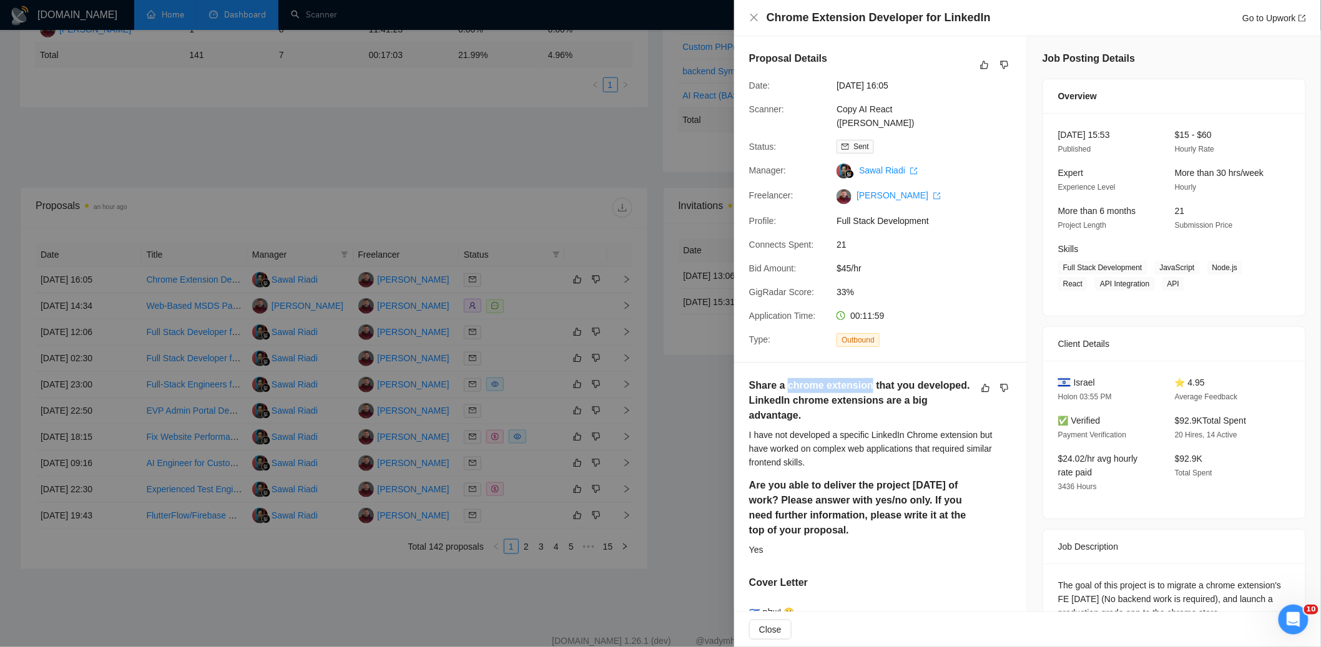 This screenshot has height=647, width=1321. I want to click on span: Total Spent, so click(1194, 473).